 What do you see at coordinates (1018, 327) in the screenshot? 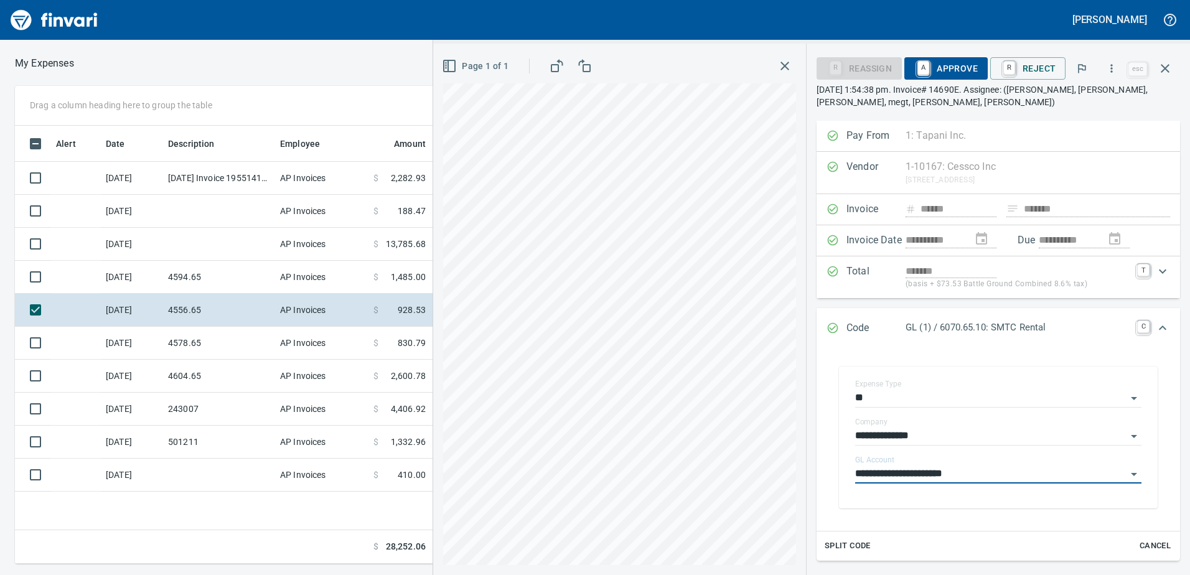
I see `p: GL (1) / 6070.65.10: SMTC Rental` at bounding box center [1018, 327].